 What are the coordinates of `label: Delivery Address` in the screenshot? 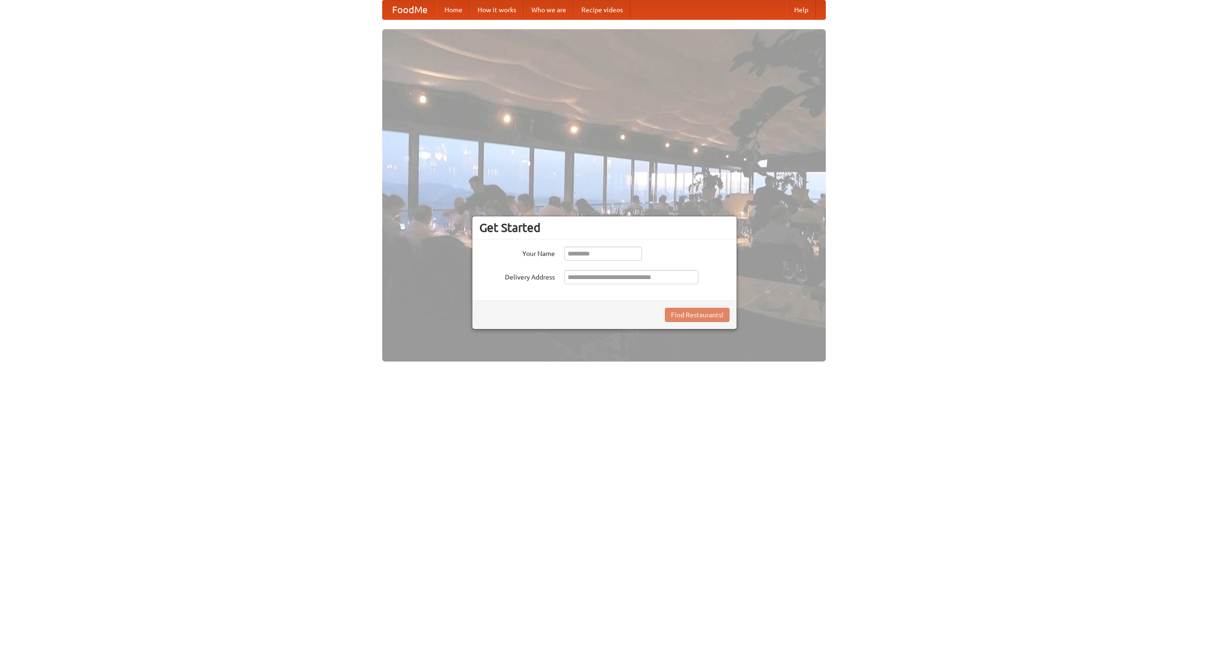 It's located at (517, 276).